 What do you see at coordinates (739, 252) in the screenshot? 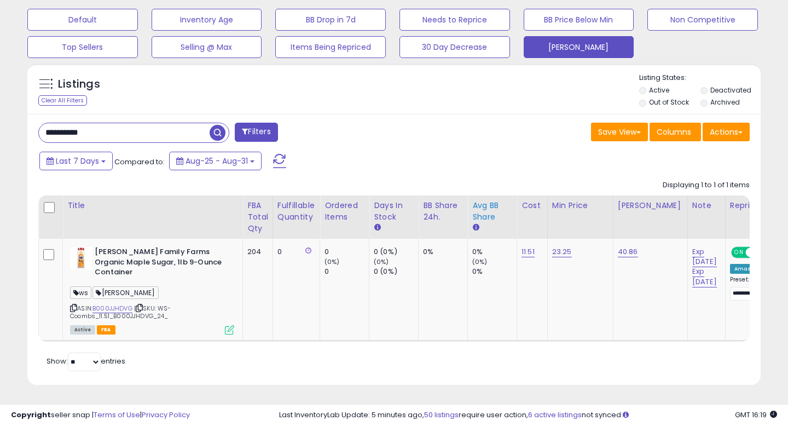
I see `span: ON` at bounding box center [739, 252].